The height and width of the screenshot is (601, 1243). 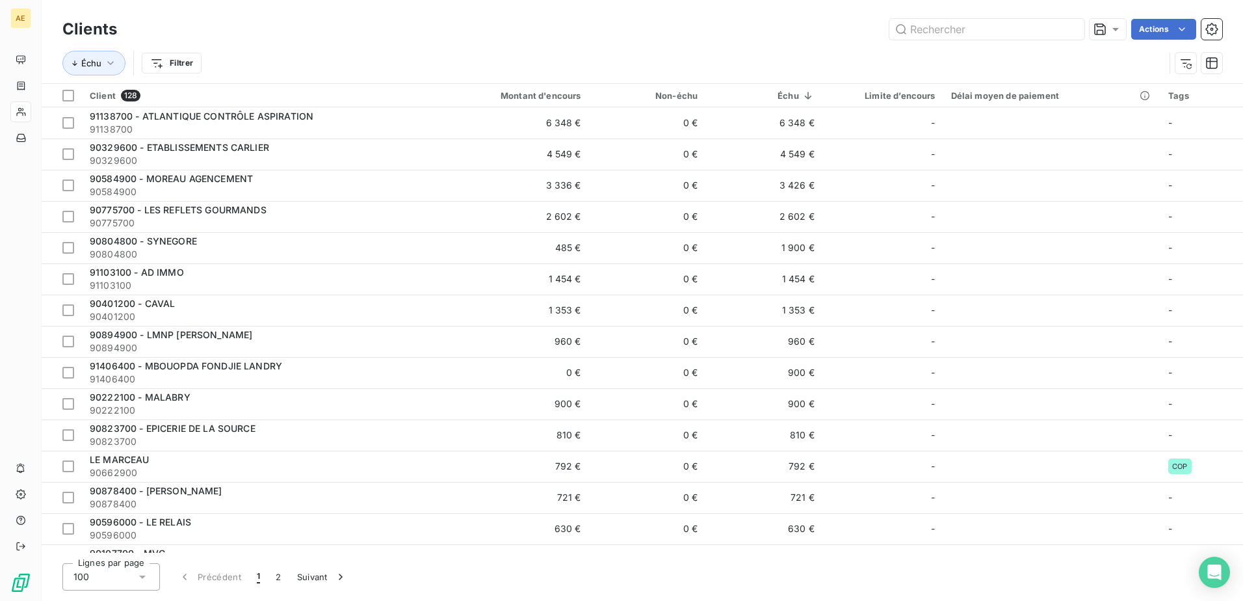 I want to click on td: 3 426 €, so click(x=764, y=185).